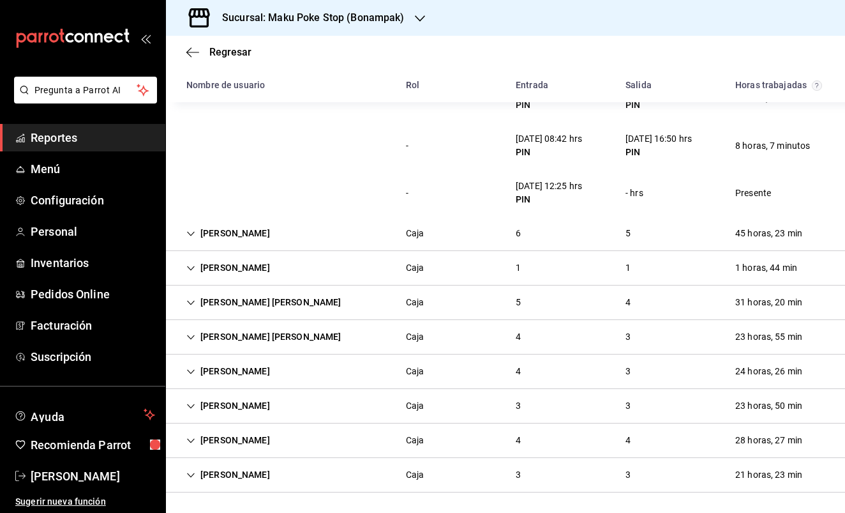  I want to click on button: Regresar, so click(219, 52).